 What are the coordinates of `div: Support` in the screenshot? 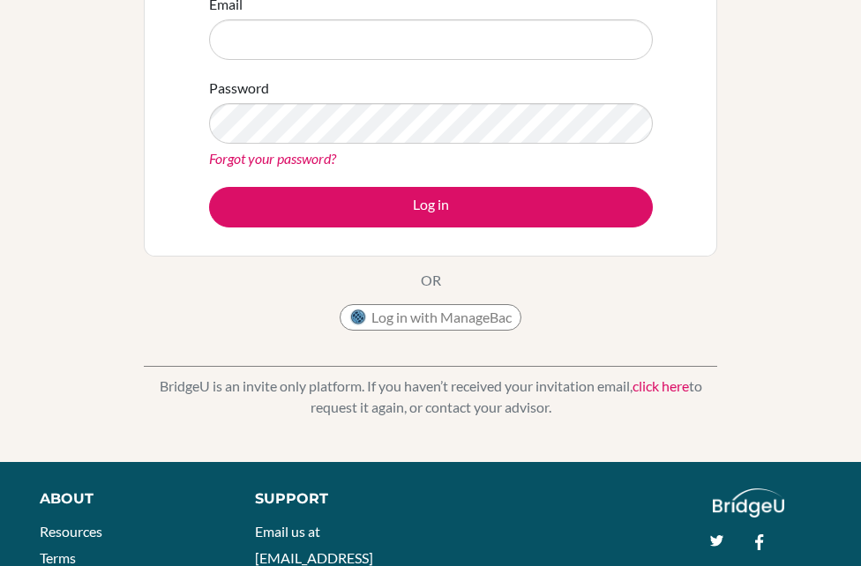 It's located at (334, 499).